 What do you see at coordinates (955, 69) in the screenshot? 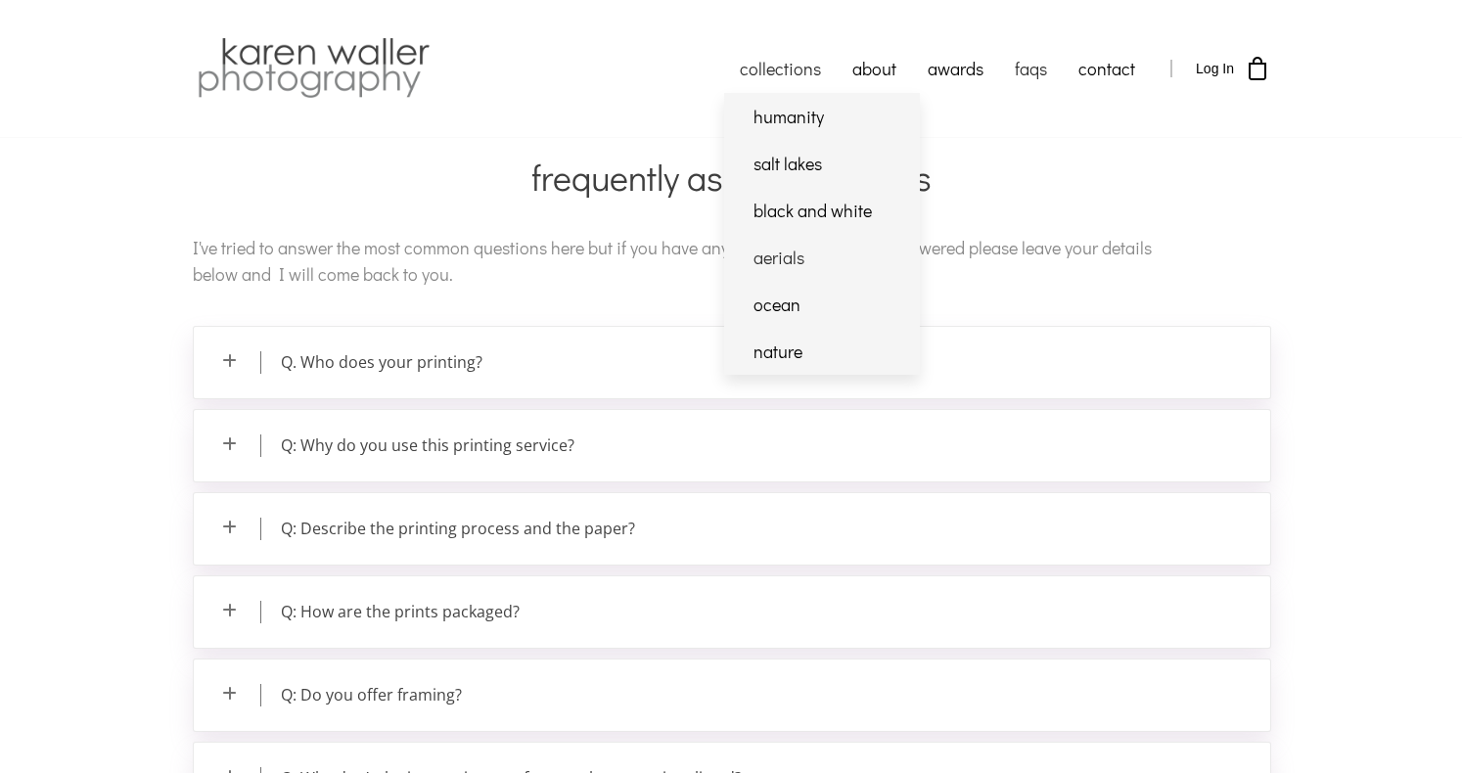
I see `a: awards` at bounding box center [955, 69].